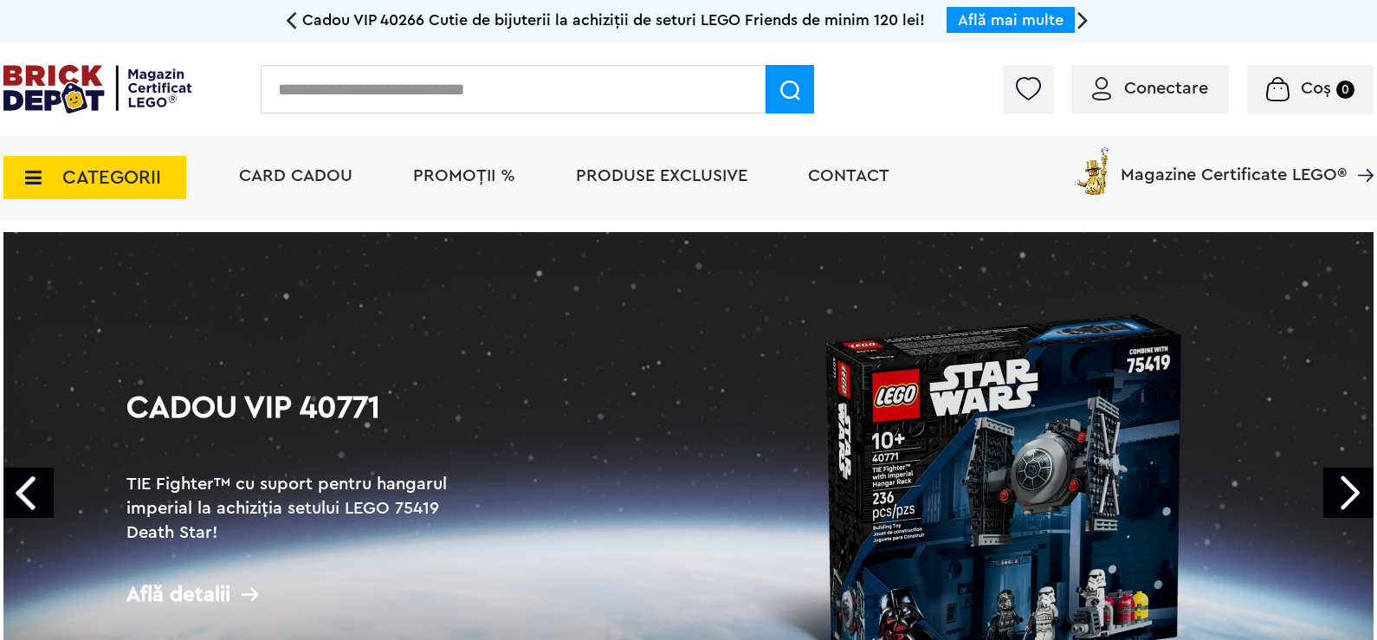  What do you see at coordinates (1166, 88) in the screenshot?
I see `span: Conectare` at bounding box center [1166, 88].